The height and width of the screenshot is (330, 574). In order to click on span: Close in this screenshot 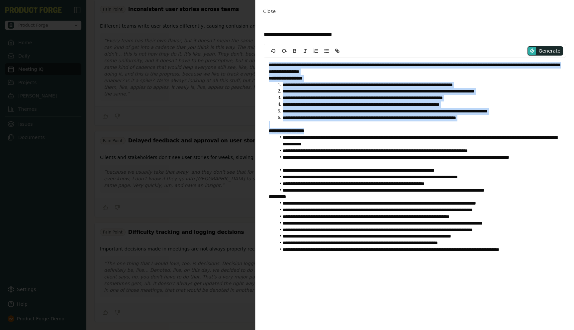, I will do `click(270, 11)`.